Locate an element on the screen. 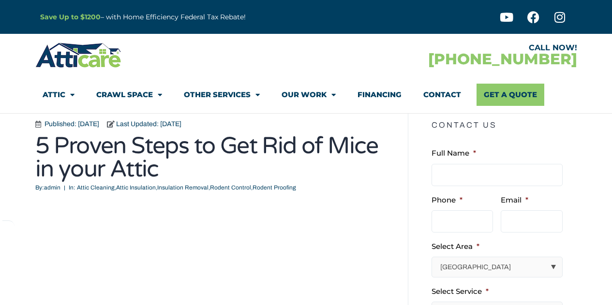 This screenshot has width=612, height=305. nav: Menu is located at coordinates (306, 95).